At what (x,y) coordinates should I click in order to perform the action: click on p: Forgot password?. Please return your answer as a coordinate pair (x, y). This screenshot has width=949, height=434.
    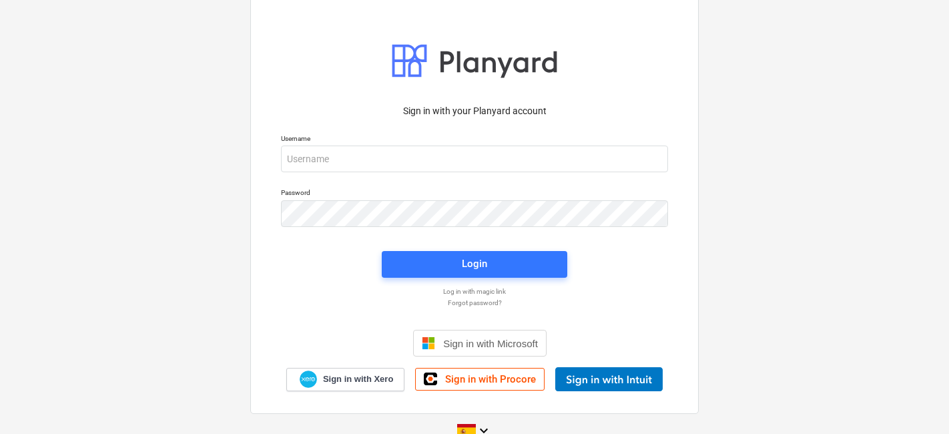
    Looking at the image, I should click on (474, 302).